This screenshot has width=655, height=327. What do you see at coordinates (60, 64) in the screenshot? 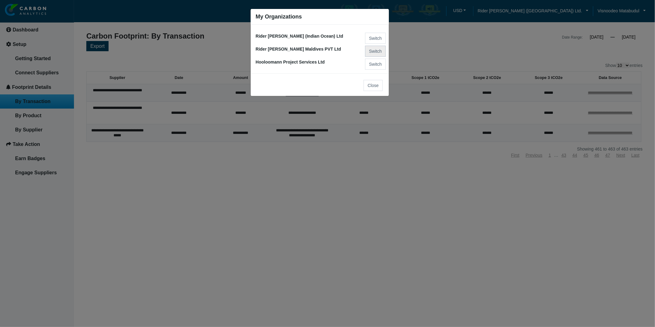
I see `input: Enter your last name` at bounding box center [60, 64].